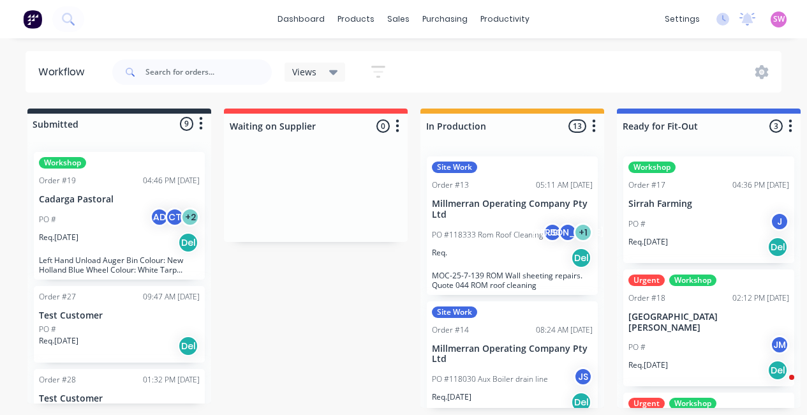  I want to click on div: Order #28, so click(57, 380).